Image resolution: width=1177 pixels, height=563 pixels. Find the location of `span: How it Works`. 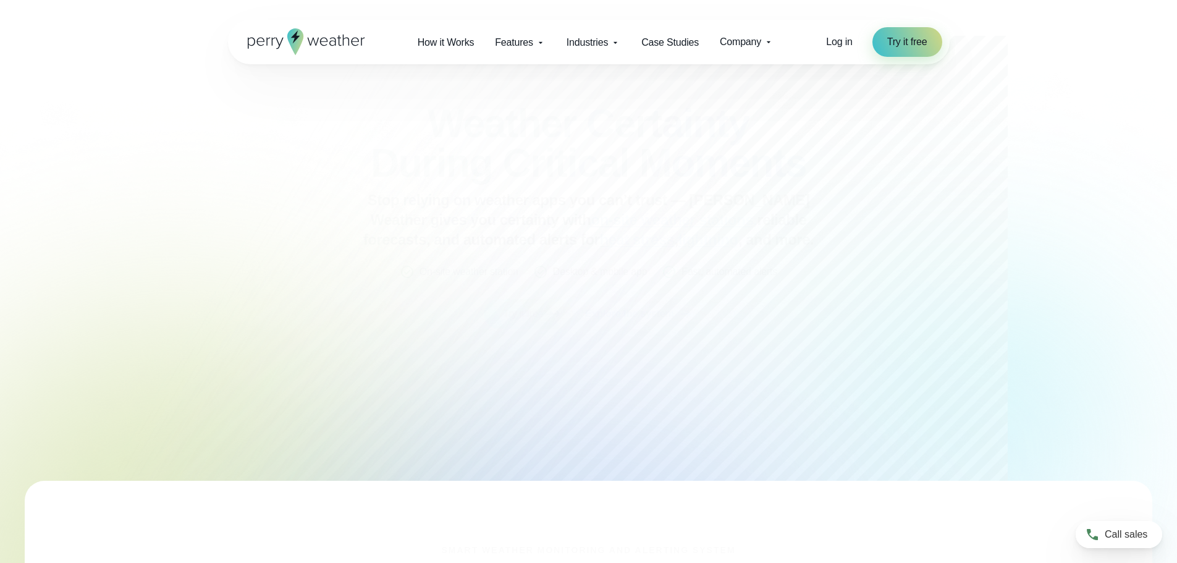

span: How it Works is located at coordinates (446, 43).